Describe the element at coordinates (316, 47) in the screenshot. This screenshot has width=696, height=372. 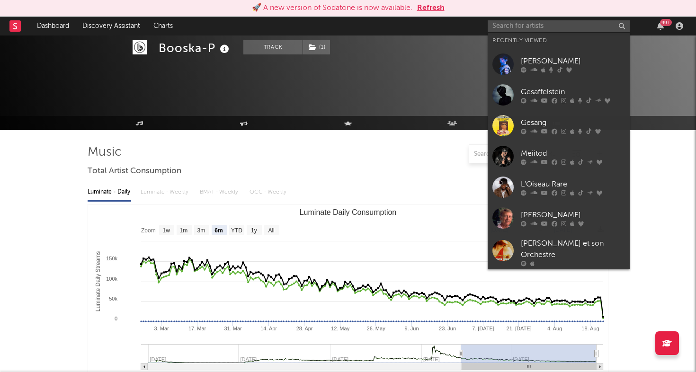
I see `span: ( 1 )` at that location.